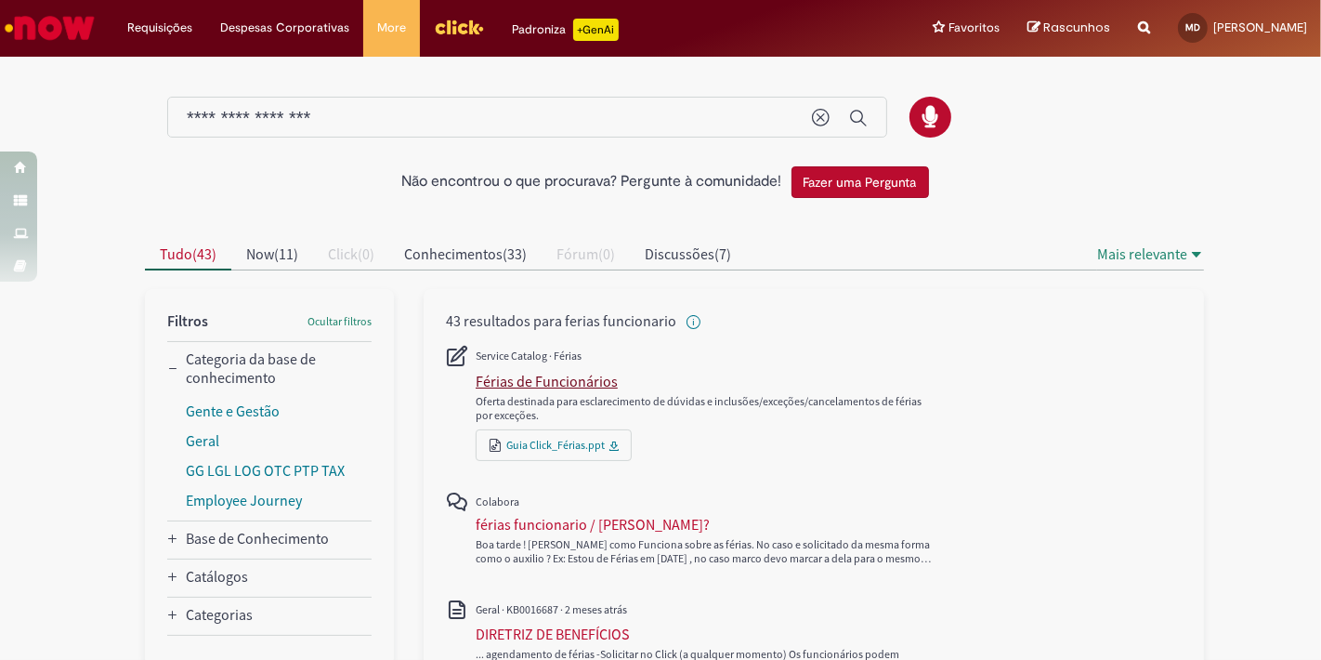 The width and height of the screenshot is (1321, 660). I want to click on img: ServiceNow, so click(49, 28).